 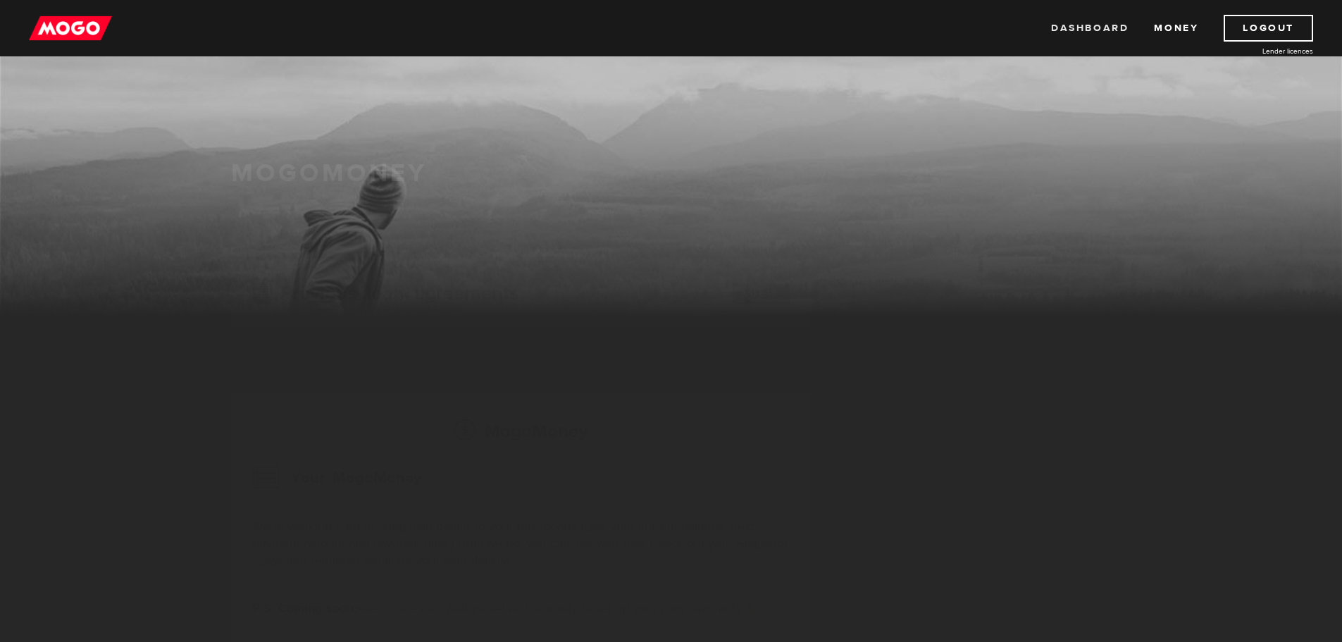 I want to click on a: Lender licences, so click(x=1261, y=51).